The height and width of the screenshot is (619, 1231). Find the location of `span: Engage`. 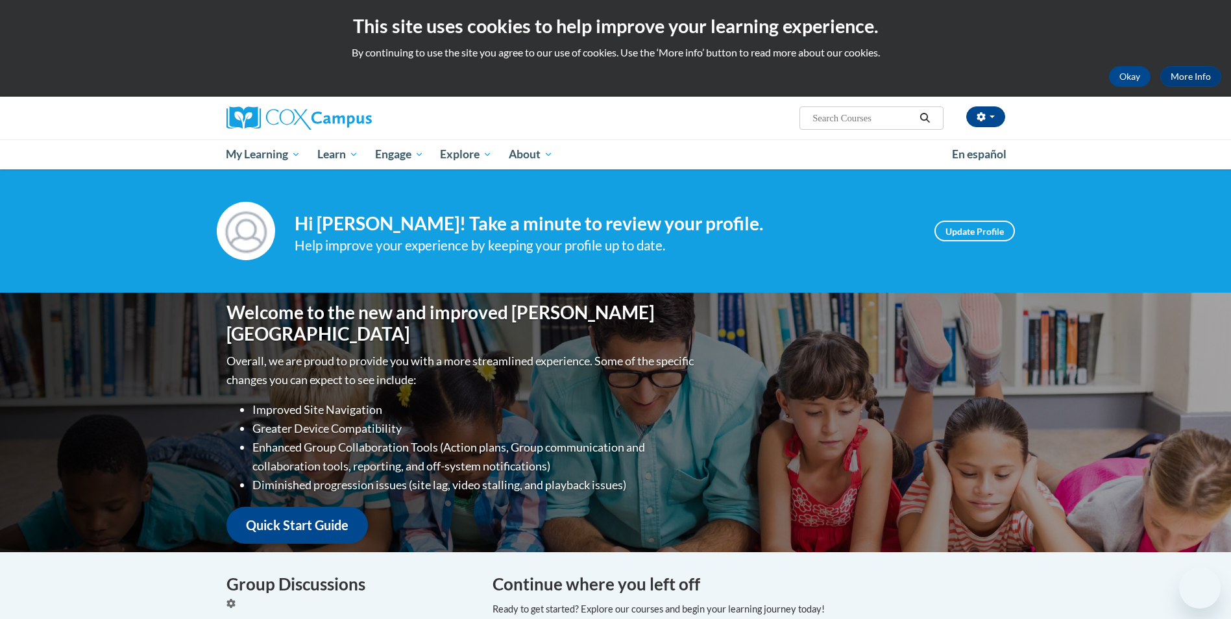

span: Engage is located at coordinates (399, 154).